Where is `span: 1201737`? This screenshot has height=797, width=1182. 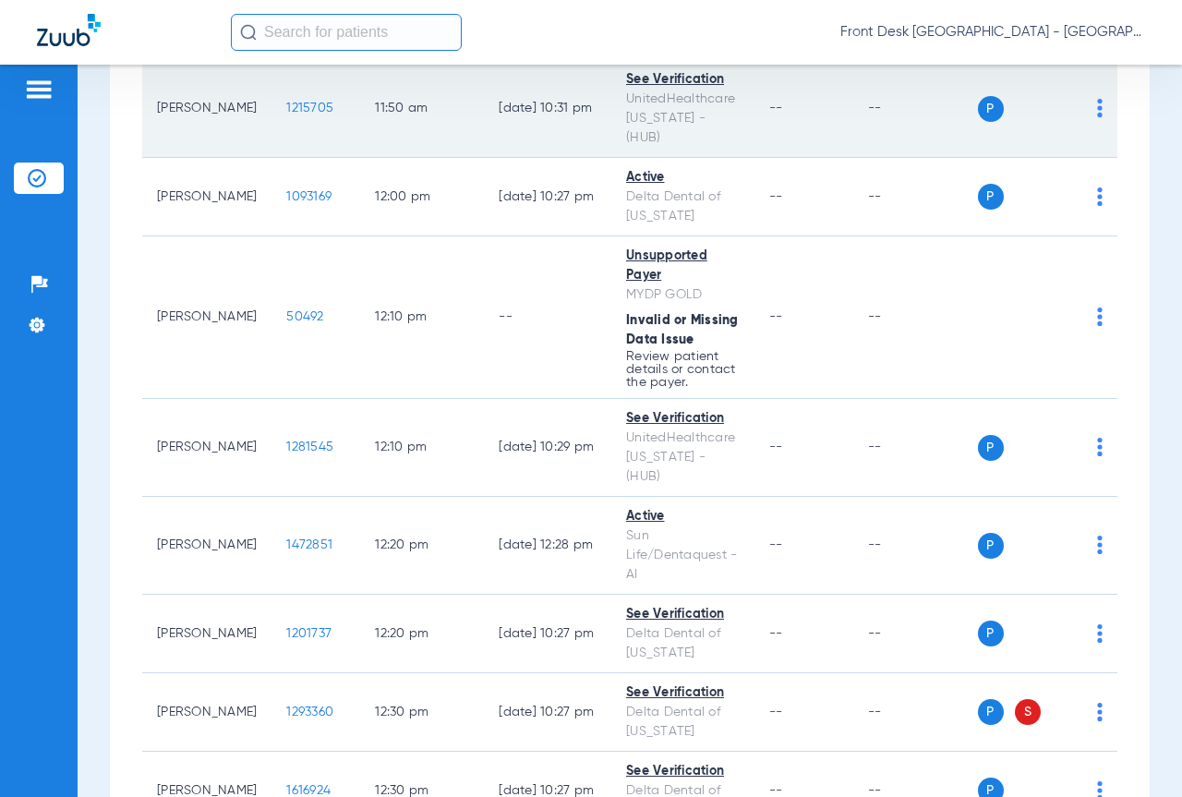
span: 1201737 is located at coordinates (309, 634).